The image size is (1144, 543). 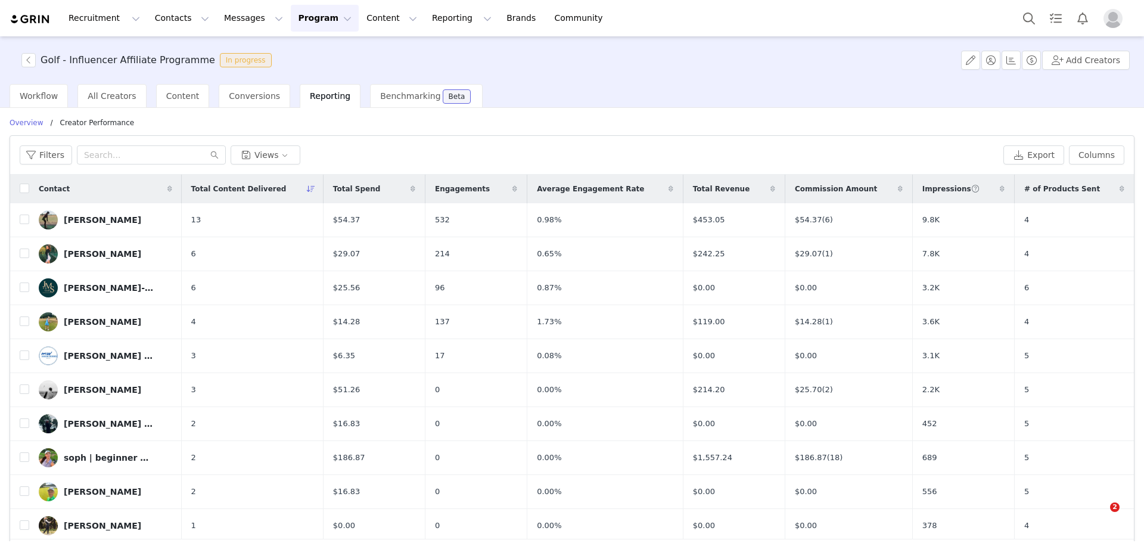 What do you see at coordinates (929, 491) in the screenshot?
I see `span: 556` at bounding box center [929, 491].